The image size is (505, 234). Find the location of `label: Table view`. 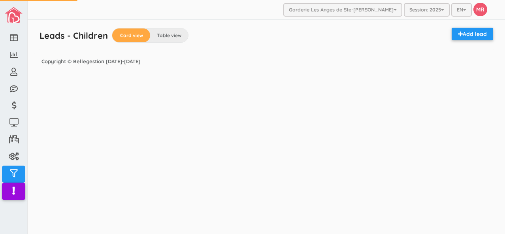

label: Table view is located at coordinates (169, 35).